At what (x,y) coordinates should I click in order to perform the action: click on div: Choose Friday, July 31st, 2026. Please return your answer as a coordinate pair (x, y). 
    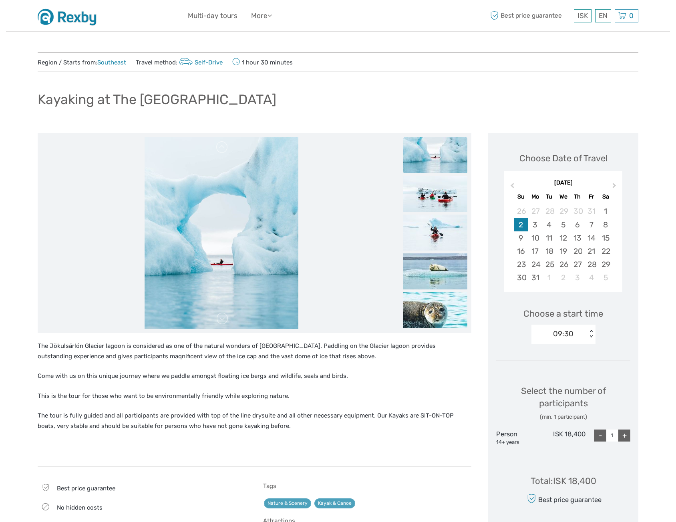
    Looking at the image, I should click on (591, 211).